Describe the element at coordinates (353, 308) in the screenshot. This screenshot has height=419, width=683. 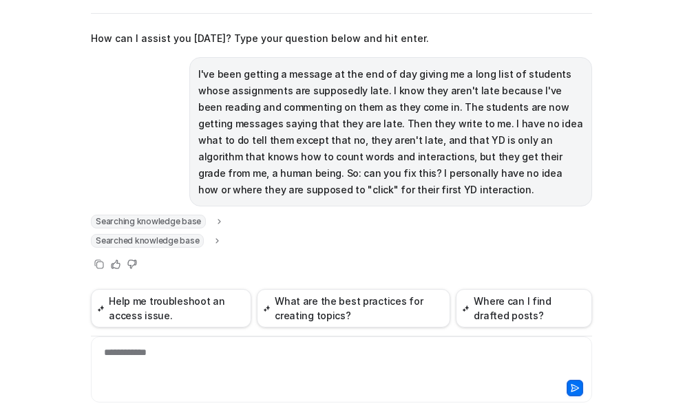
I see `button: What are the best practices for creating topics?` at that location.